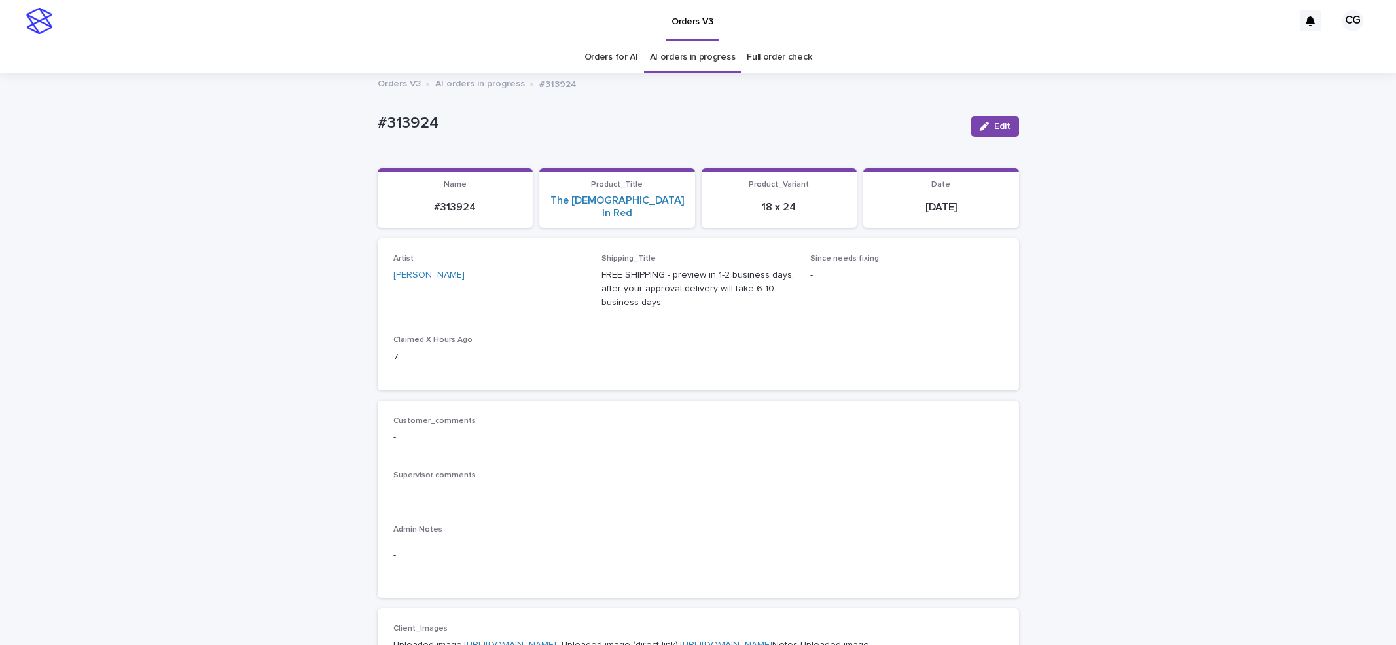 This screenshot has width=1396, height=645. I want to click on span: Edit, so click(1002, 126).